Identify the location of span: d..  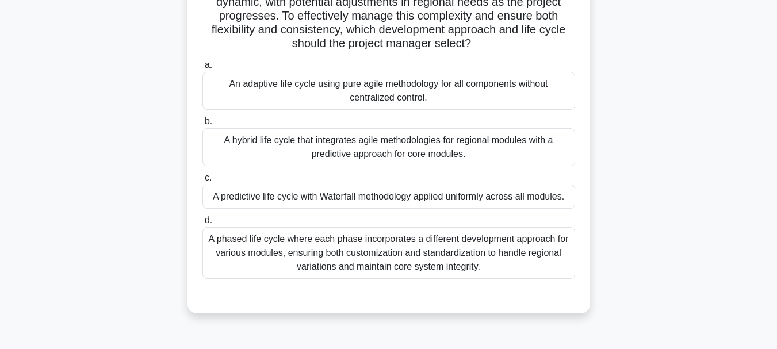
(208, 220).